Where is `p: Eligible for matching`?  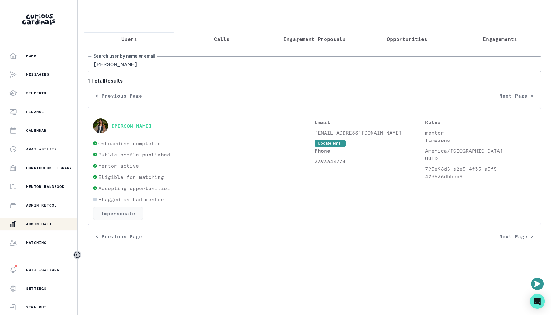
p: Eligible for matching is located at coordinates (131, 177).